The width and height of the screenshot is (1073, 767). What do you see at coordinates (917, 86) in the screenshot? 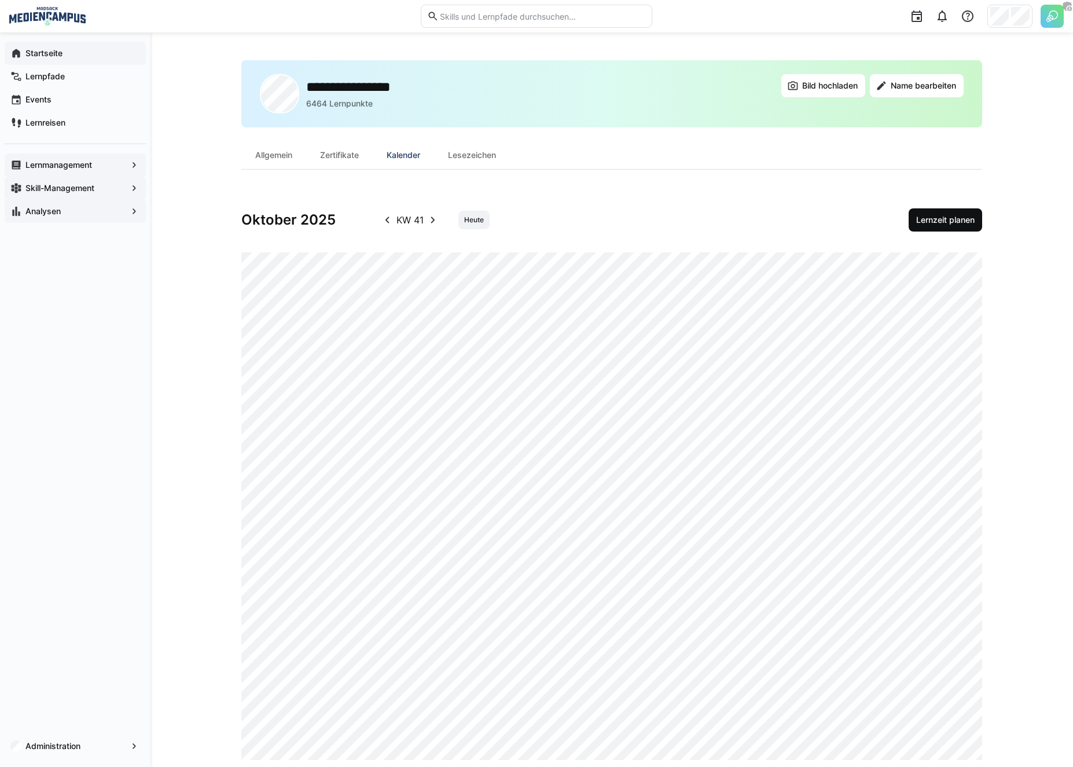
I see `button: Name bearbeiten` at bounding box center [917, 86].